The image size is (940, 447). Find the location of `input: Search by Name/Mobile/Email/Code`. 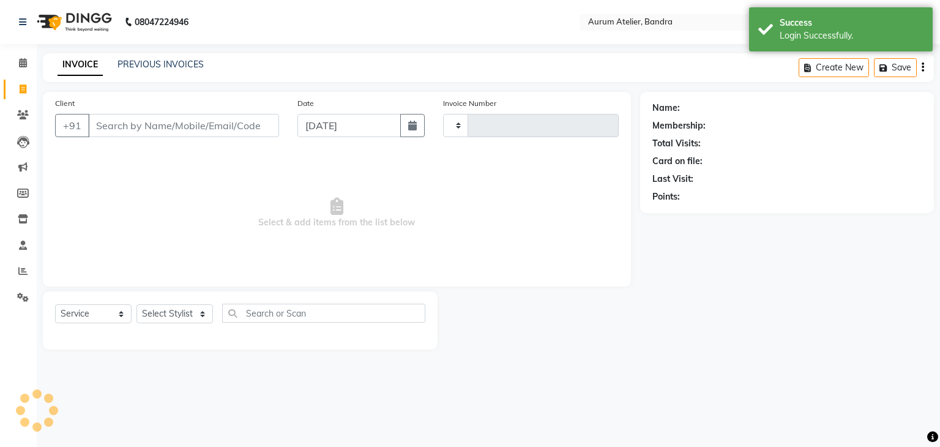

input: Search by Name/Mobile/Email/Code is located at coordinates (184, 125).